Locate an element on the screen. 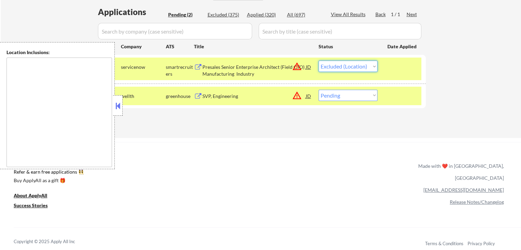  a: Success Stories is located at coordinates (35, 206).